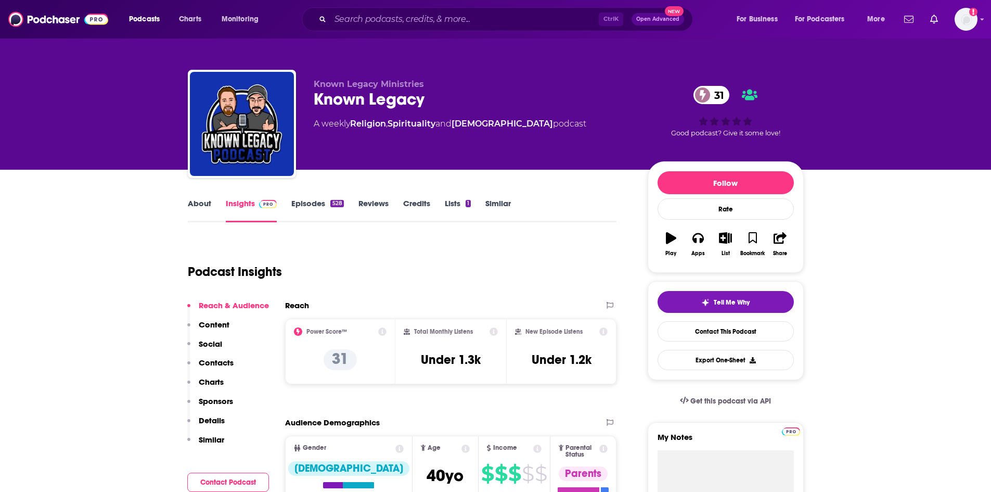  Describe the element at coordinates (369, 84) in the screenshot. I see `span: Known Legacy Ministries` at that location.